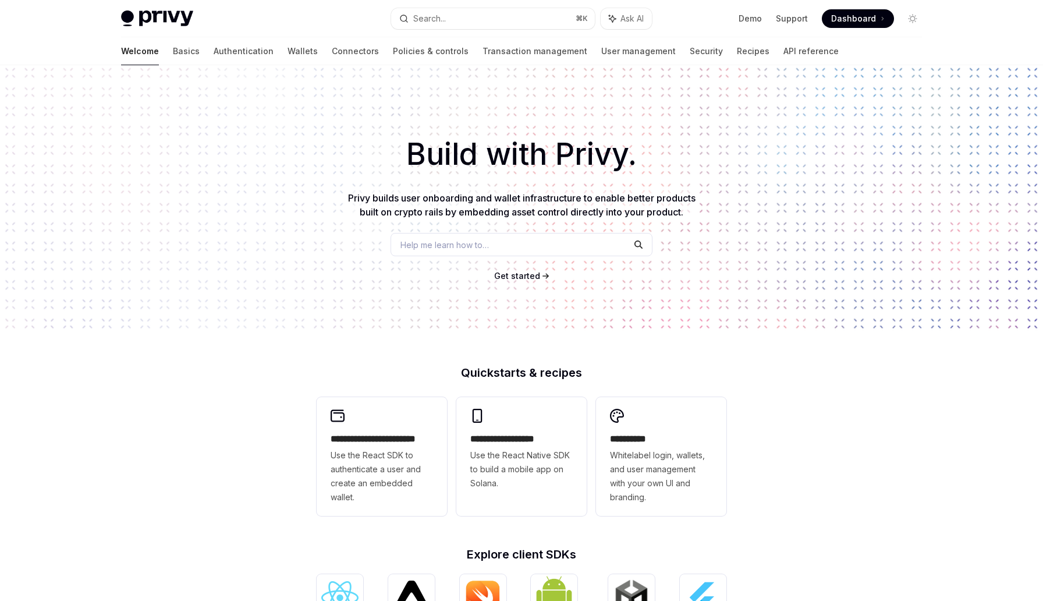  I want to click on span: Use the React SDK to authenticate a user and create an embedded wallet., so click(382, 476).